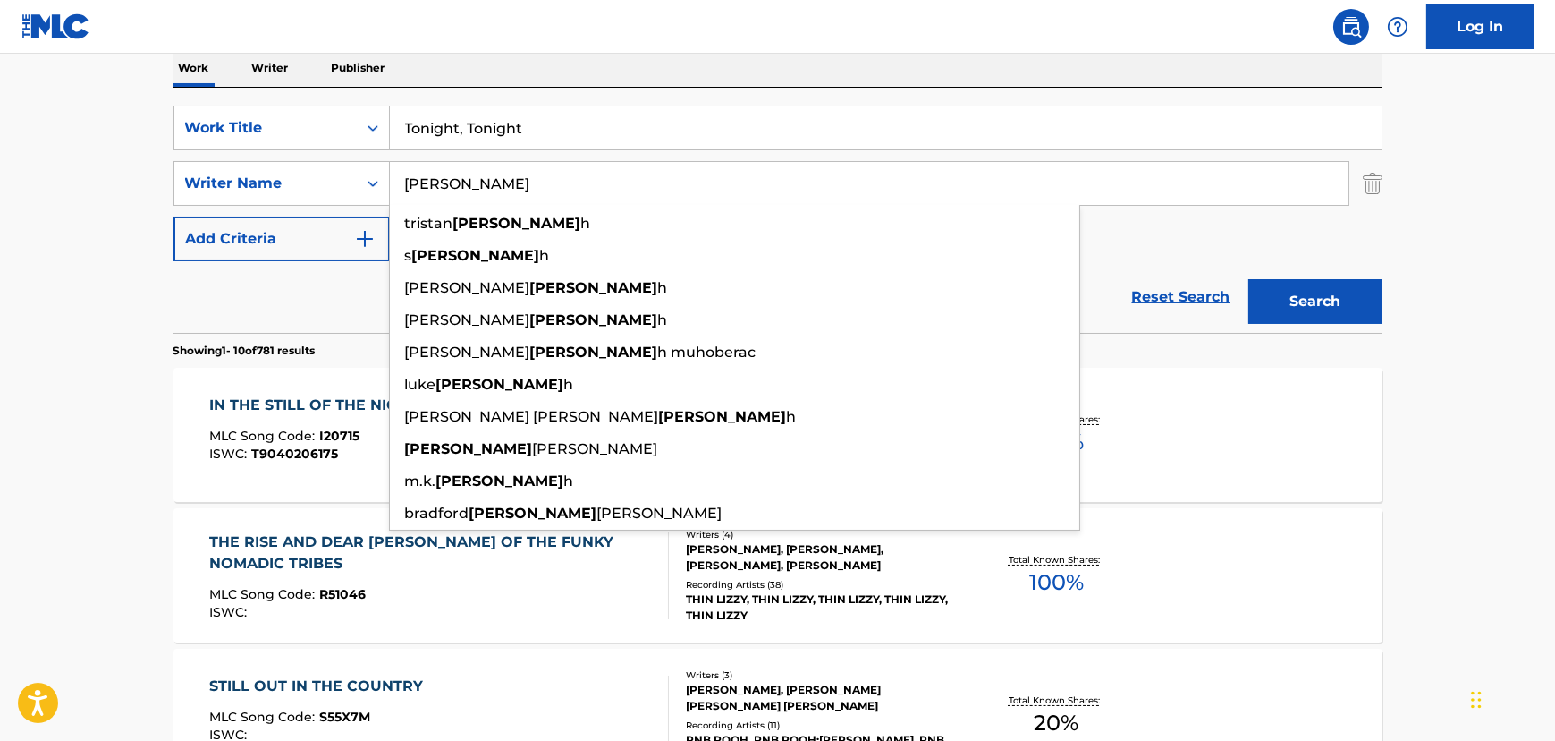  Describe the element at coordinates (282, 239) in the screenshot. I see `button: Add Criteria` at that location.